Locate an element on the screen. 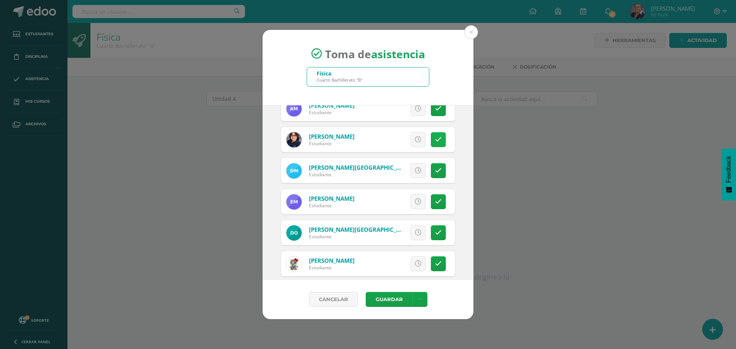 This screenshot has height=349, width=736. img: 7ee51371796ea59feb84cba417c56b09.png is located at coordinates (294, 140).